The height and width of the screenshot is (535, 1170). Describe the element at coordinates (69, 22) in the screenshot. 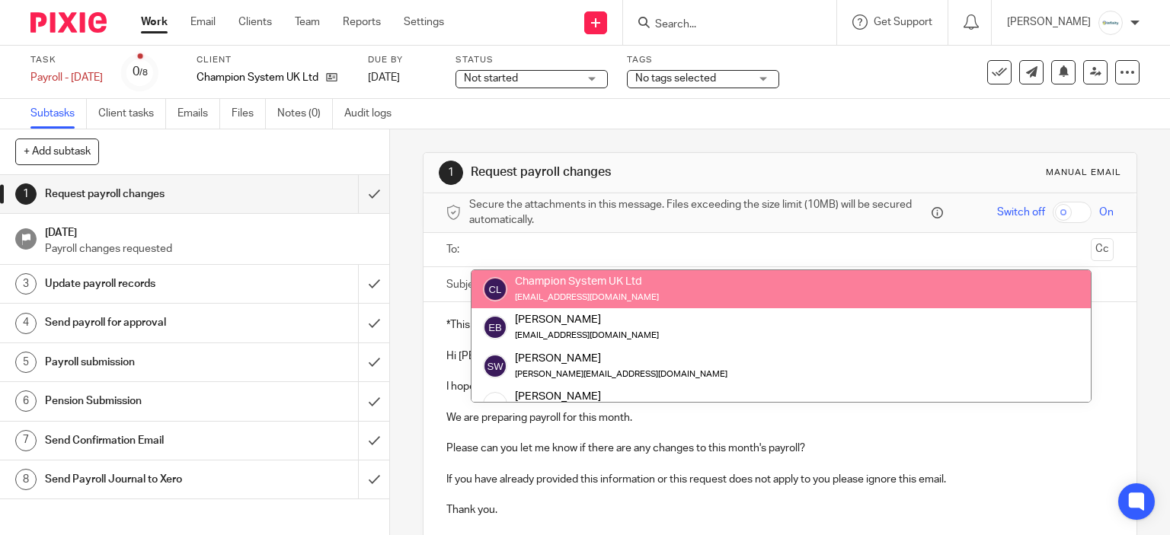

I see `img: Pixie` at that location.